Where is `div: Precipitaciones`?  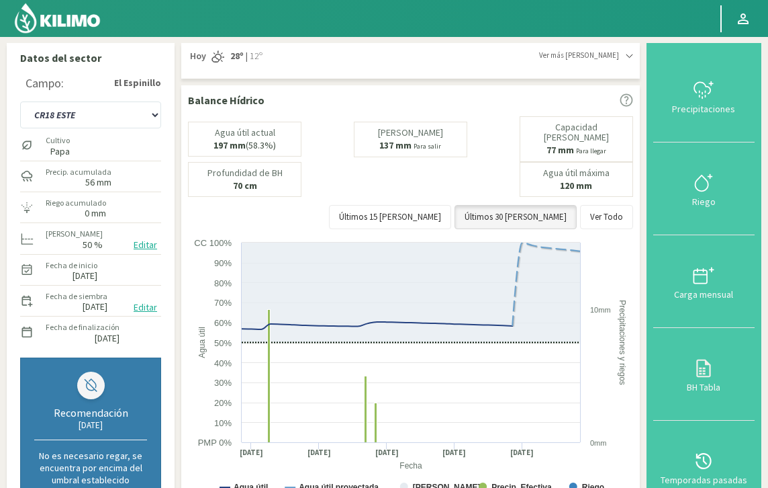
div: Precipitaciones is located at coordinates (704, 109).